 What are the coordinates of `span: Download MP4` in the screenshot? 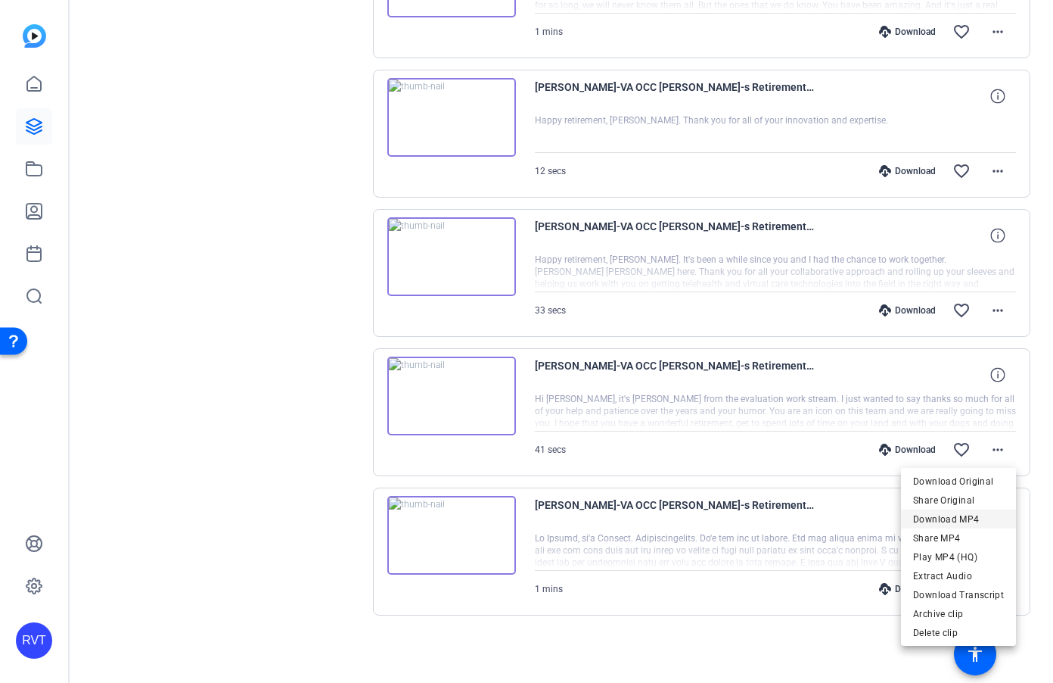 It's located at (959, 519).